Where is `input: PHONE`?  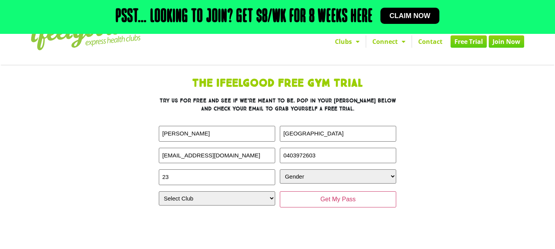
input: PHONE is located at coordinates (338, 156).